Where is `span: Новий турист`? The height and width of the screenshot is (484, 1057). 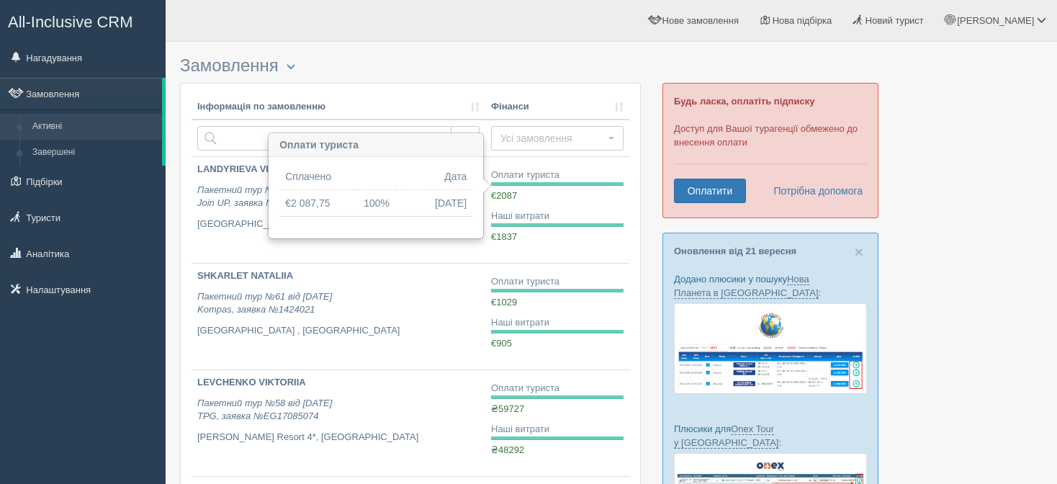
span: Новий турист is located at coordinates (894, 20).